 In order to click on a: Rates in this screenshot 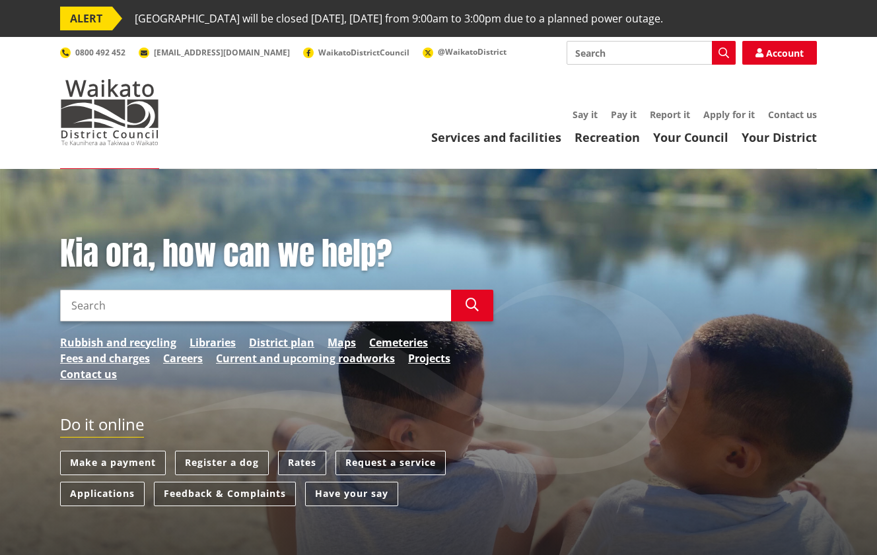, I will do `click(302, 463)`.